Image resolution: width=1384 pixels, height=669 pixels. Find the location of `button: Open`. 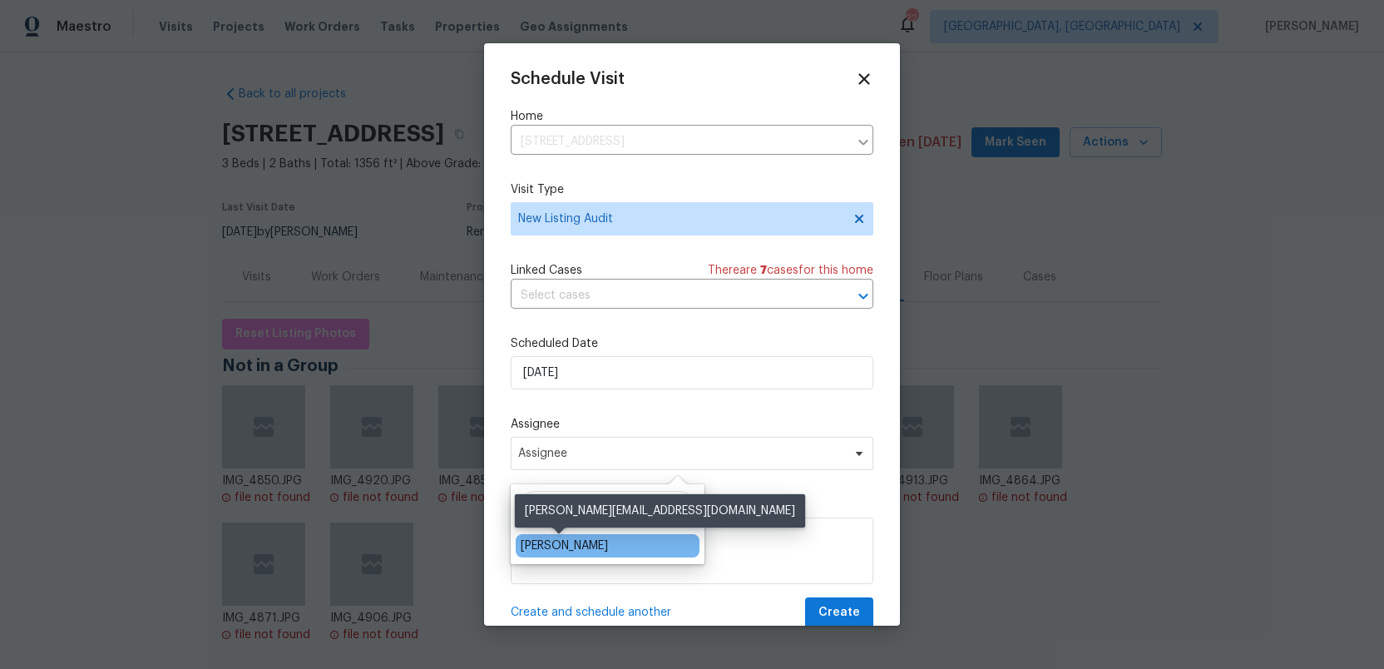

button: Open is located at coordinates (863, 296).